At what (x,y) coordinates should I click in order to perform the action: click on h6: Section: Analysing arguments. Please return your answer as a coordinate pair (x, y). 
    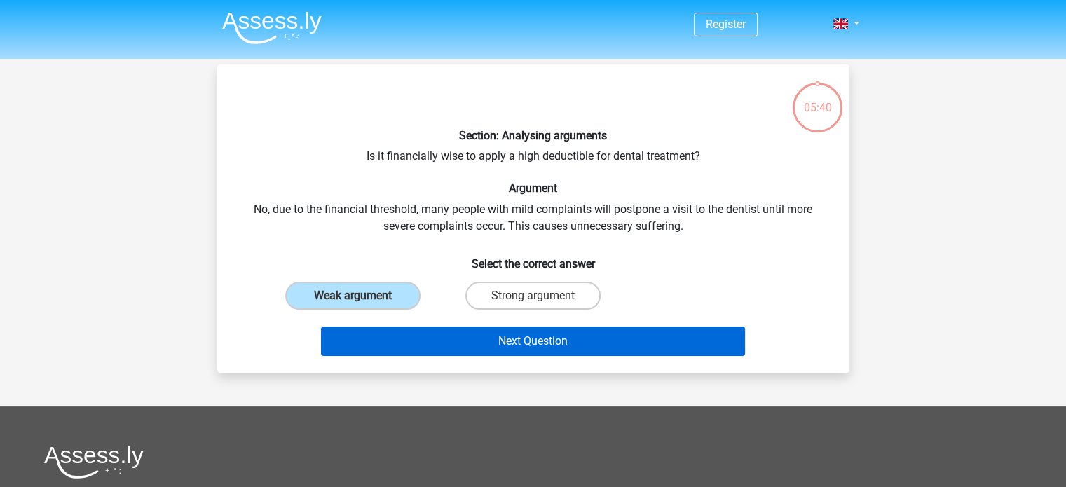
    Looking at the image, I should click on (533, 135).